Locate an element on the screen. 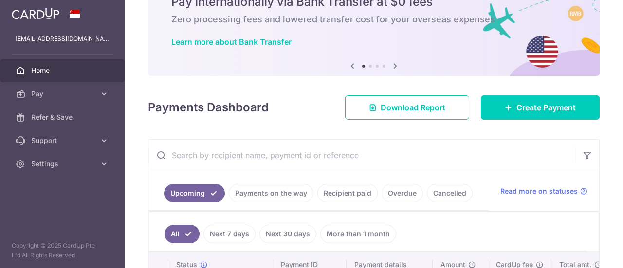 The width and height of the screenshot is (623, 268). img: CardUp is located at coordinates (36, 14).